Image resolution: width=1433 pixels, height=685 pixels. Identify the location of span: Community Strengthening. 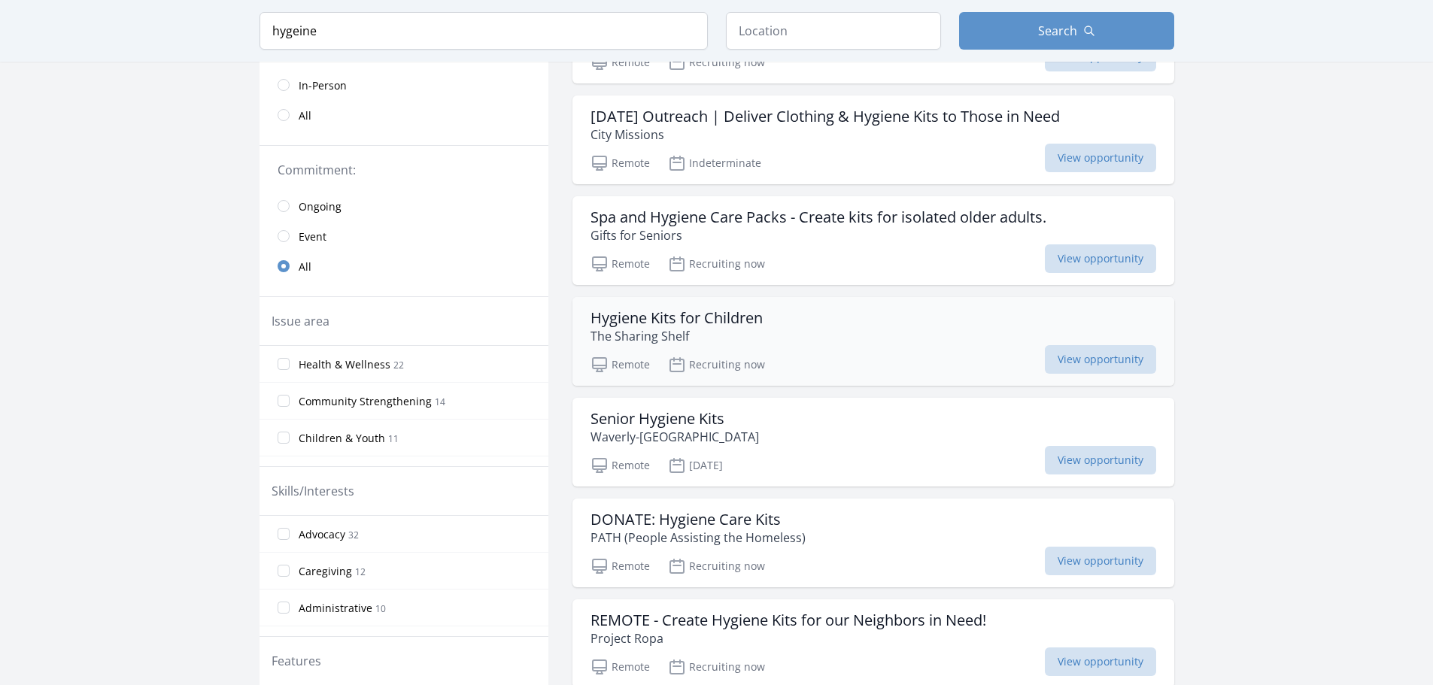
(365, 402).